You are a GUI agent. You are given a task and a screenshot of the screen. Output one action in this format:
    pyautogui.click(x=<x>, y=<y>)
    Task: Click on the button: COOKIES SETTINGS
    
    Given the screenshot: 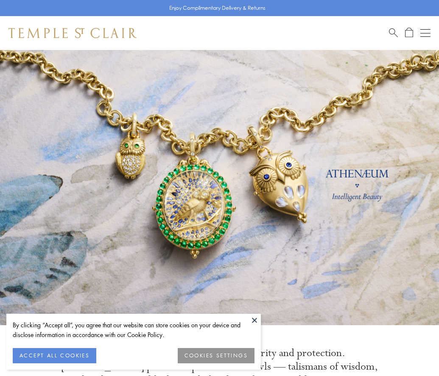 What is the action you would take?
    pyautogui.click(x=216, y=356)
    